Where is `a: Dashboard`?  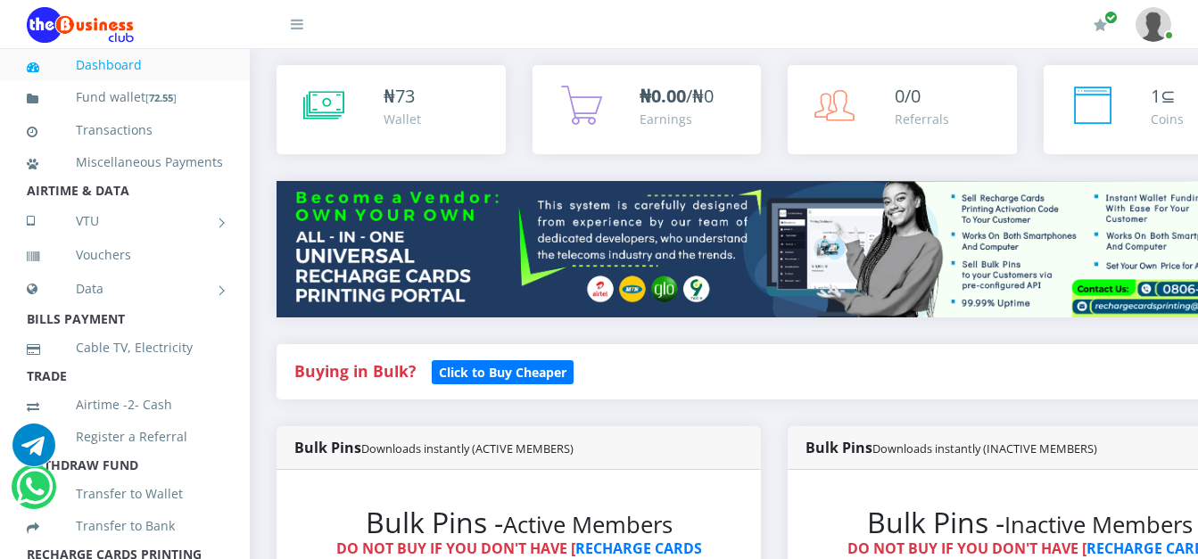 a: Dashboard is located at coordinates (125, 65).